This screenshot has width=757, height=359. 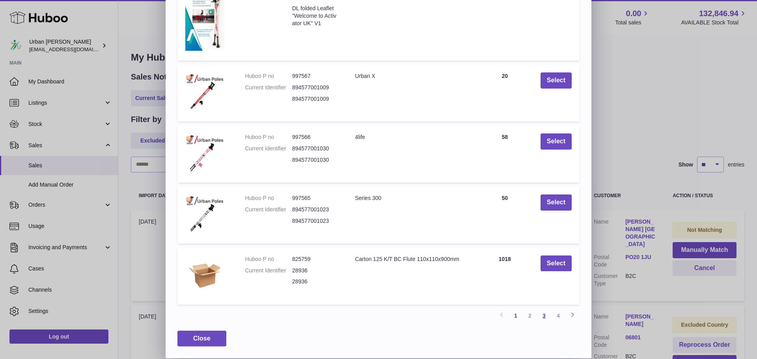 I want to click on a: 1, so click(x=516, y=316).